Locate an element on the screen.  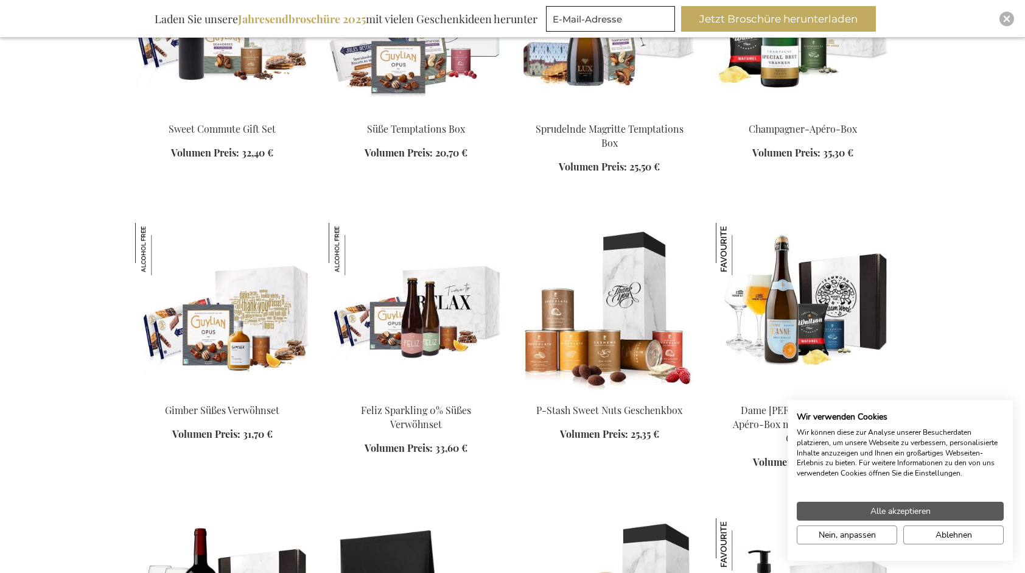
img: Gimber Süßes Verwöhnset is located at coordinates (161, 249).